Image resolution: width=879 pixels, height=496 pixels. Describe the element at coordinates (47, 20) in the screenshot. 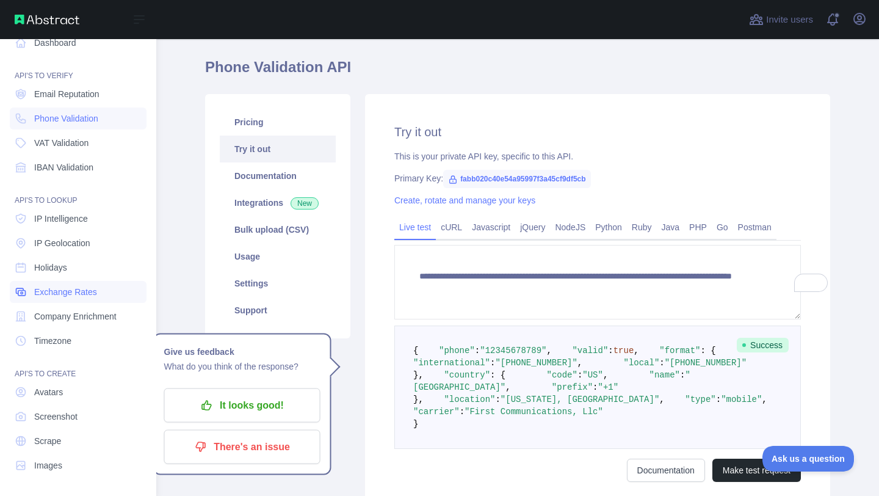

I see `img: Abstract API` at that location.